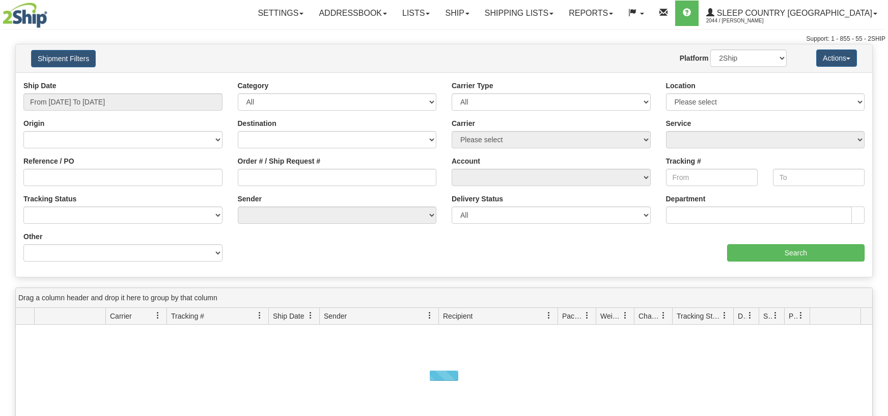 Image resolution: width=888 pixels, height=416 pixels. What do you see at coordinates (49, 161) in the screenshot?
I see `label: Reference / PO` at bounding box center [49, 161].